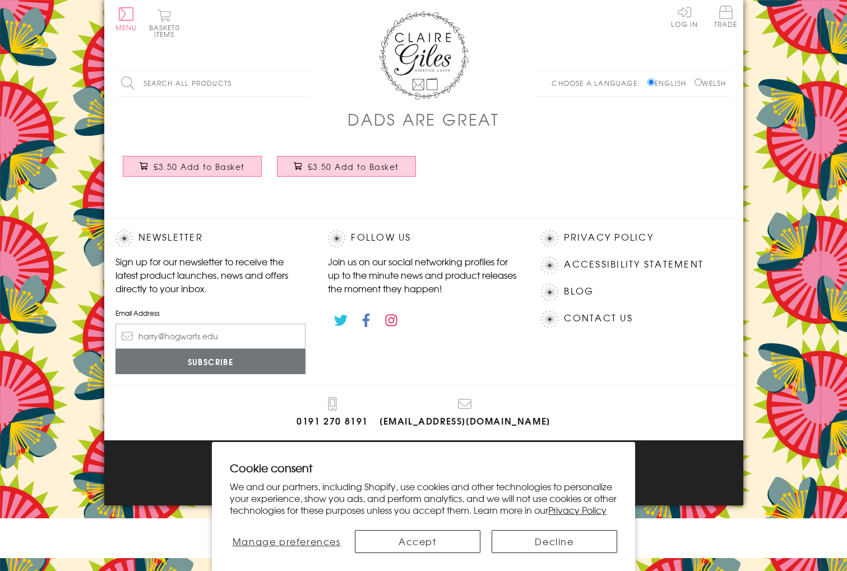 The width and height of the screenshot is (847, 571). Describe the element at coordinates (670, 83) in the screenshot. I see `label: English` at that location.